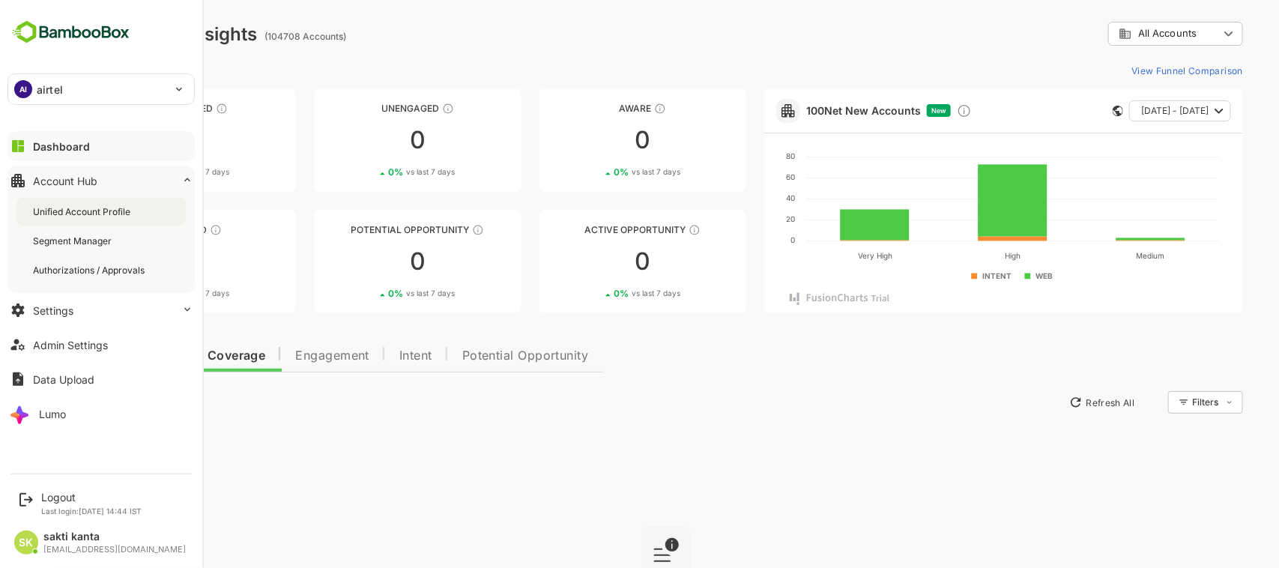 The width and height of the screenshot is (1279, 568). I want to click on div: SK, so click(26, 542).